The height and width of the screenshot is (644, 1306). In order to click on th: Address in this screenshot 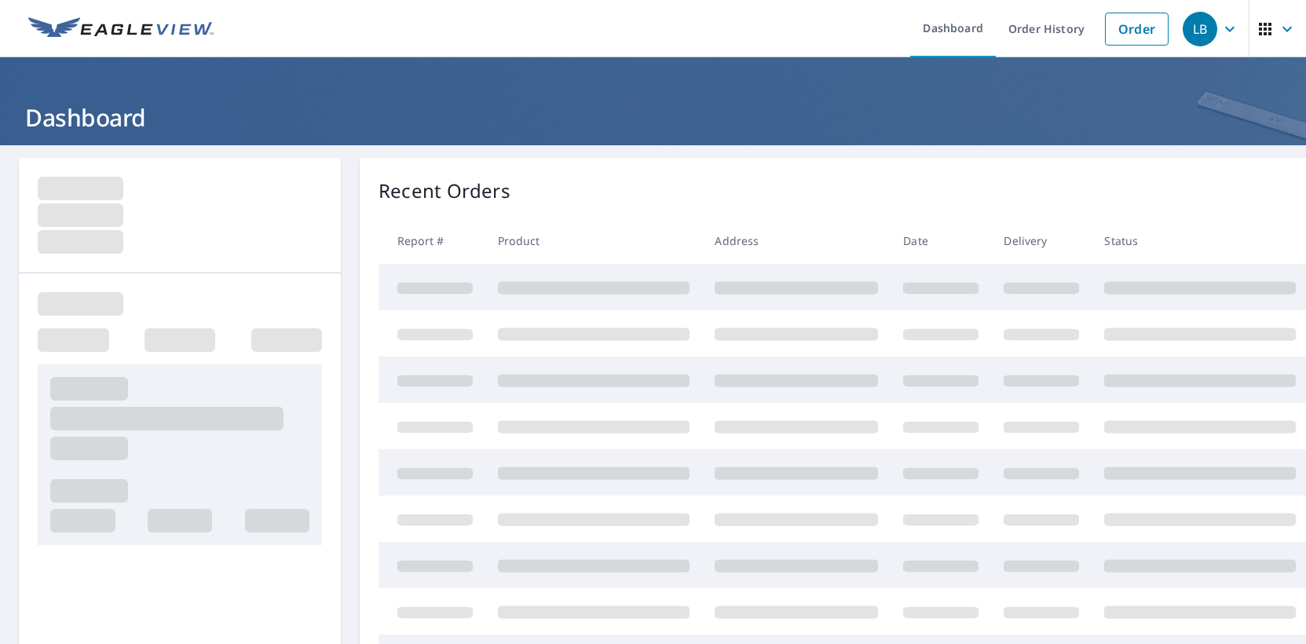, I will do `click(796, 240)`.